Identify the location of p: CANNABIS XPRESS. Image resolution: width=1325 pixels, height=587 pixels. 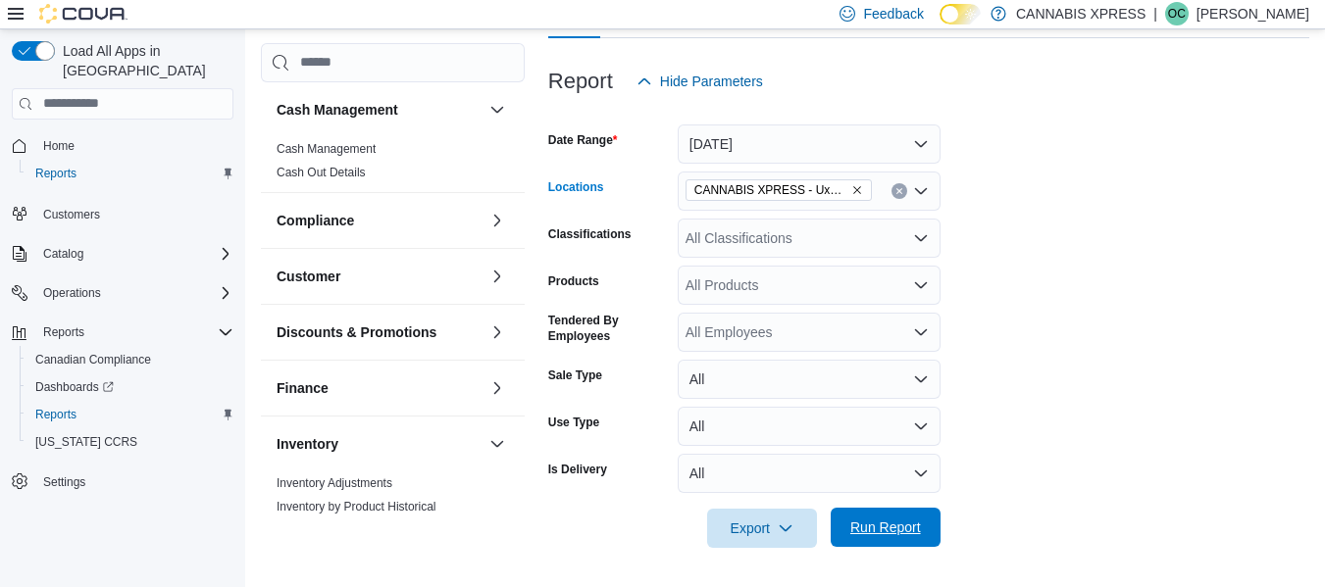
(1081, 14).